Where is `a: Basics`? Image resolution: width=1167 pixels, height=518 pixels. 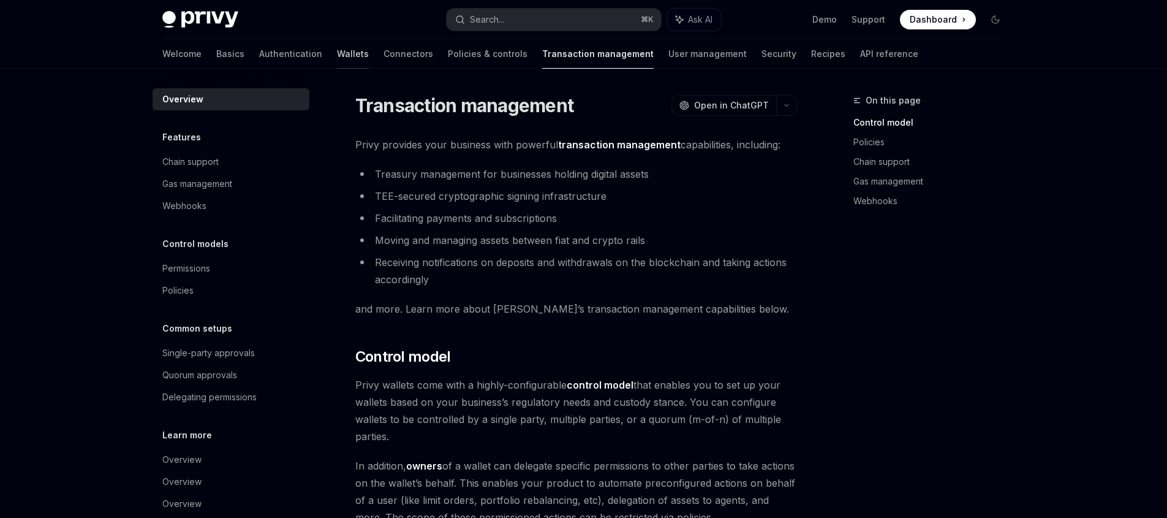
a: Basics is located at coordinates (230, 54).